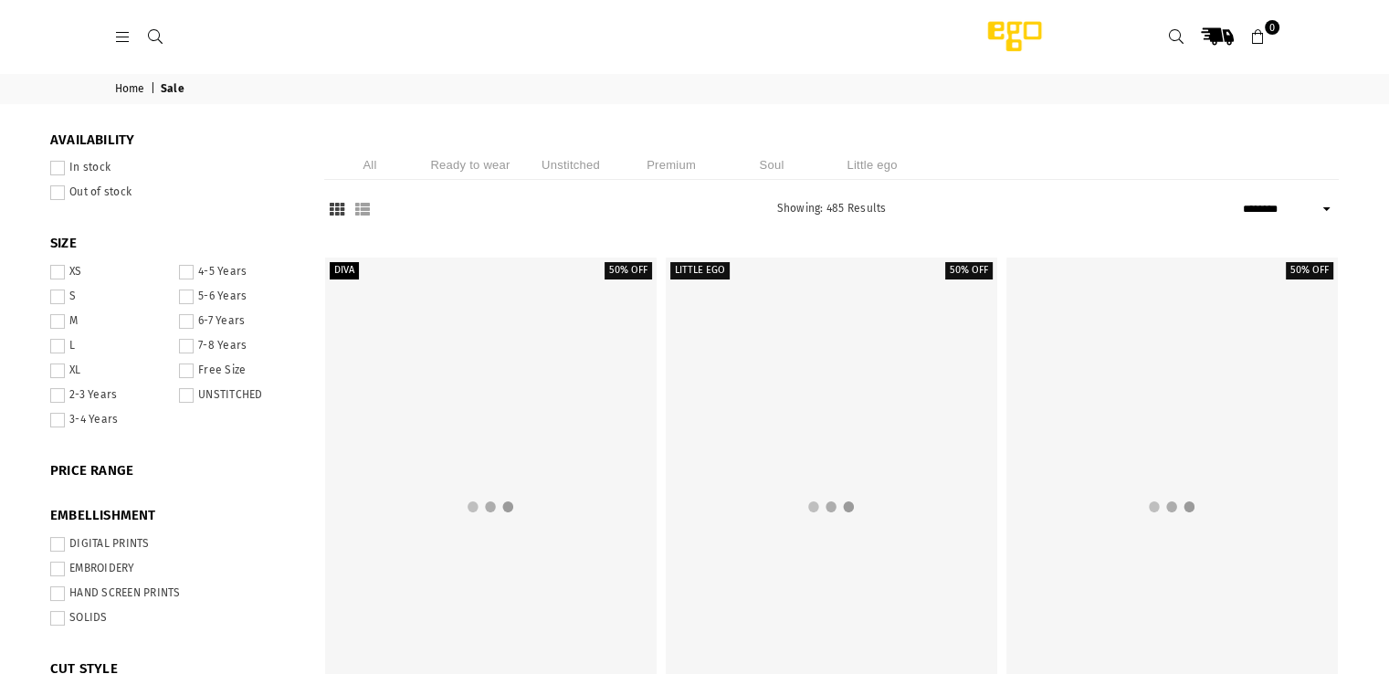  Describe the element at coordinates (1258, 37) in the screenshot. I see `a: 0` at that location.